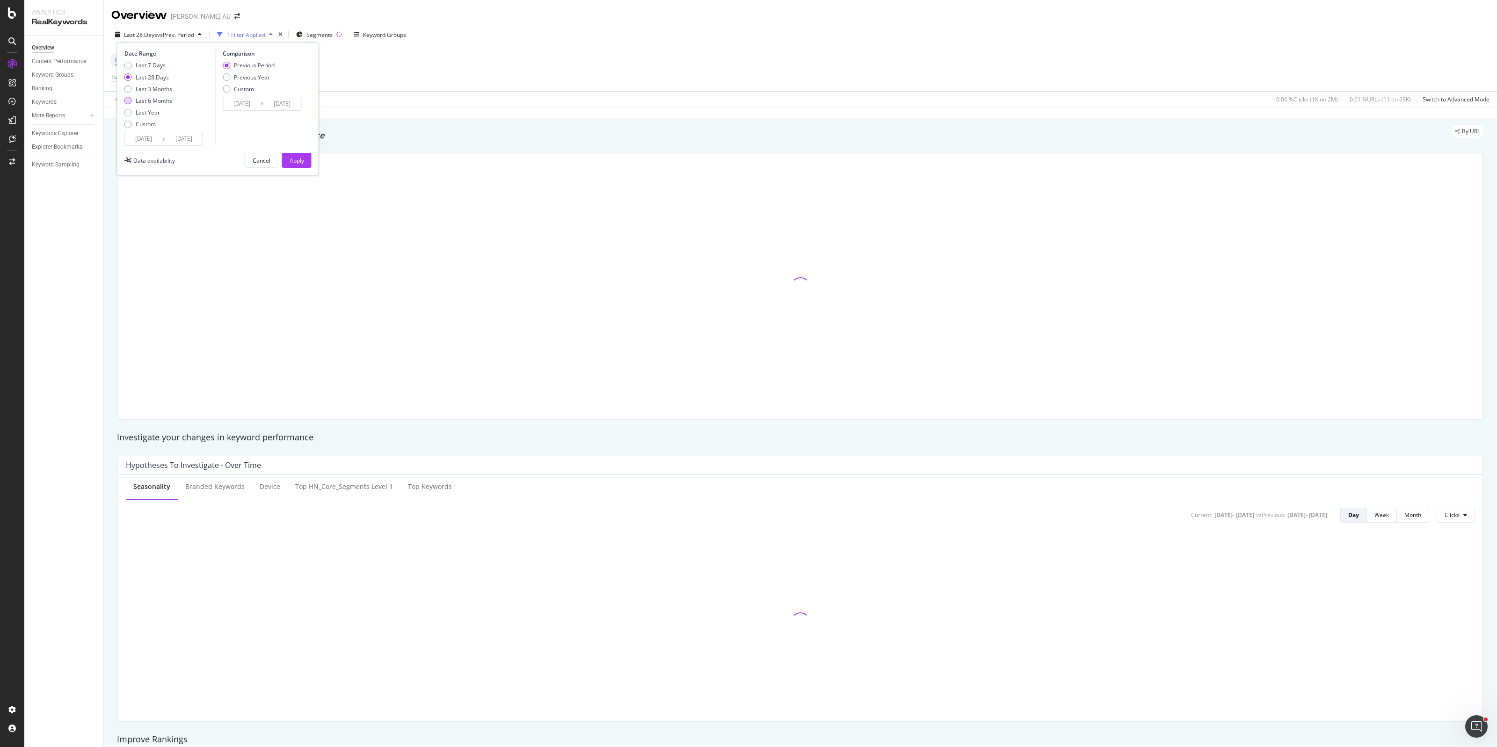  What do you see at coordinates (1452, 515) in the screenshot?
I see `span: Clicks` at bounding box center [1452, 515].